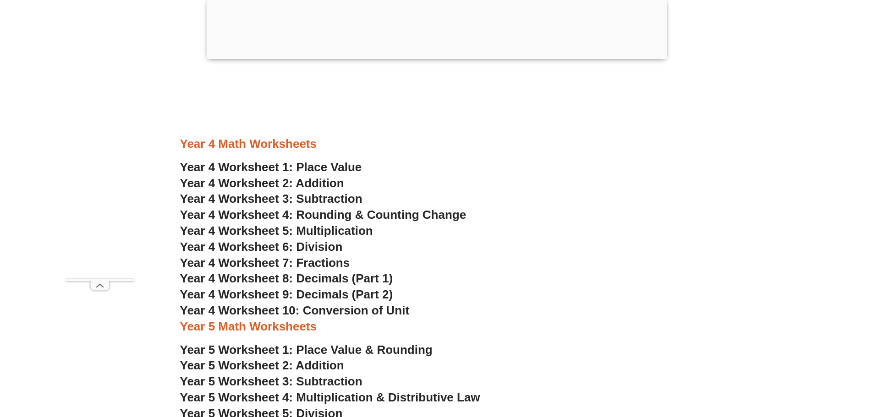 The width and height of the screenshot is (873, 417). Describe the element at coordinates (271, 199) in the screenshot. I see `span: Year 4 Worksheet 3: Subtraction` at that location.